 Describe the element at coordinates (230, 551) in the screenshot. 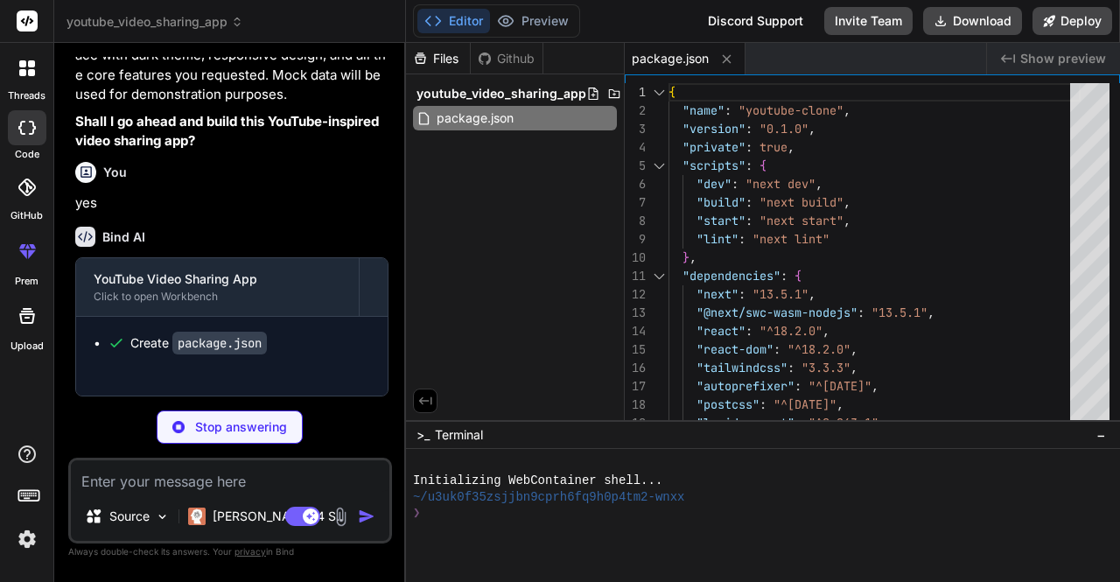

I see `p: Always double-check its answers. Your in Bind` at that location.